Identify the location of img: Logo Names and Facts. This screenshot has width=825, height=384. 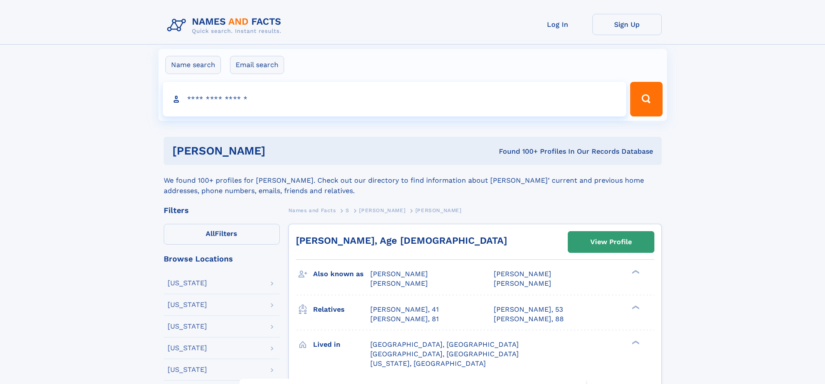
(226, 26).